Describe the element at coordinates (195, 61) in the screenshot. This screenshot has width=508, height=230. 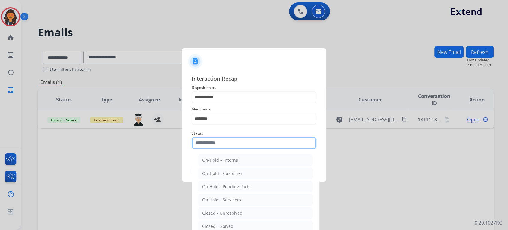
I see `img: contactIcon` at that location.